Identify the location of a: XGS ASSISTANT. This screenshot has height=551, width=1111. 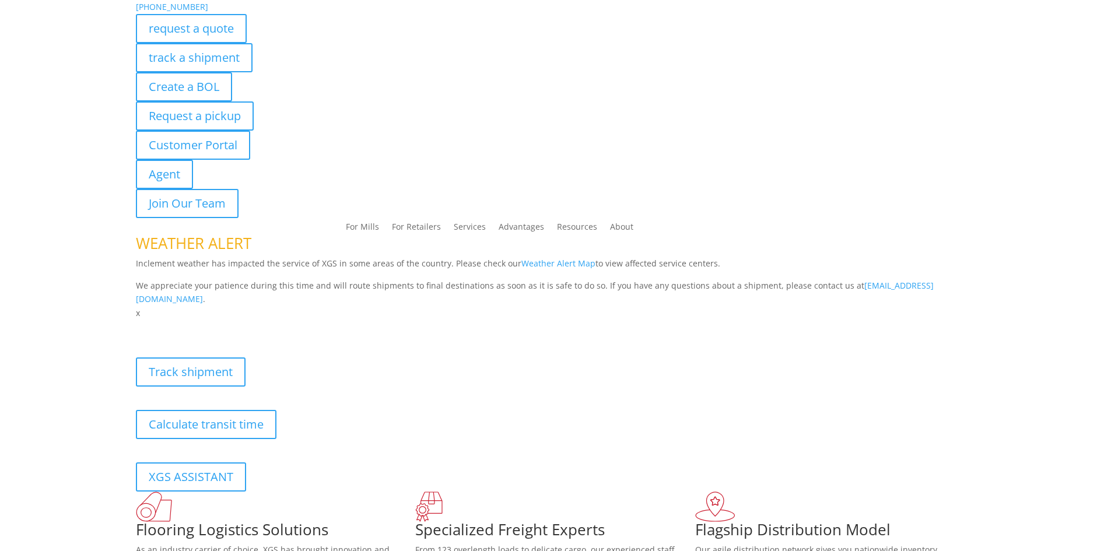
(191, 477).